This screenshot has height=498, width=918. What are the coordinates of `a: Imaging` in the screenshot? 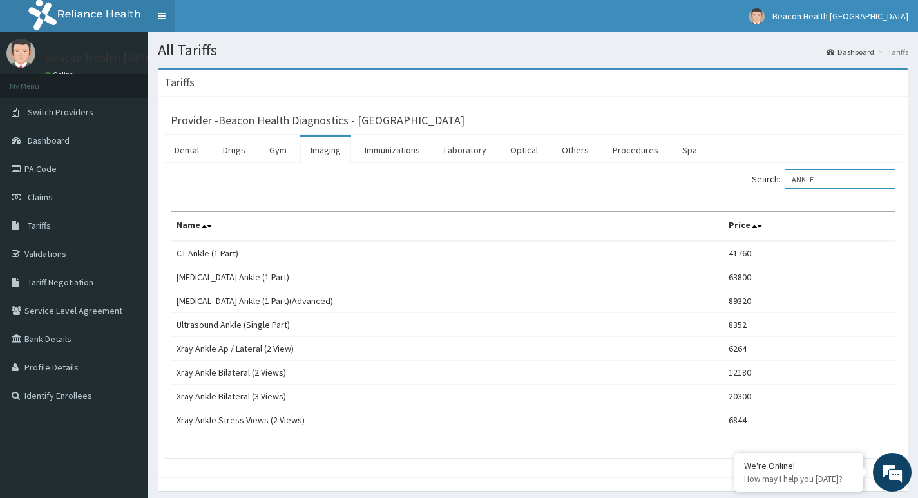 It's located at (325, 150).